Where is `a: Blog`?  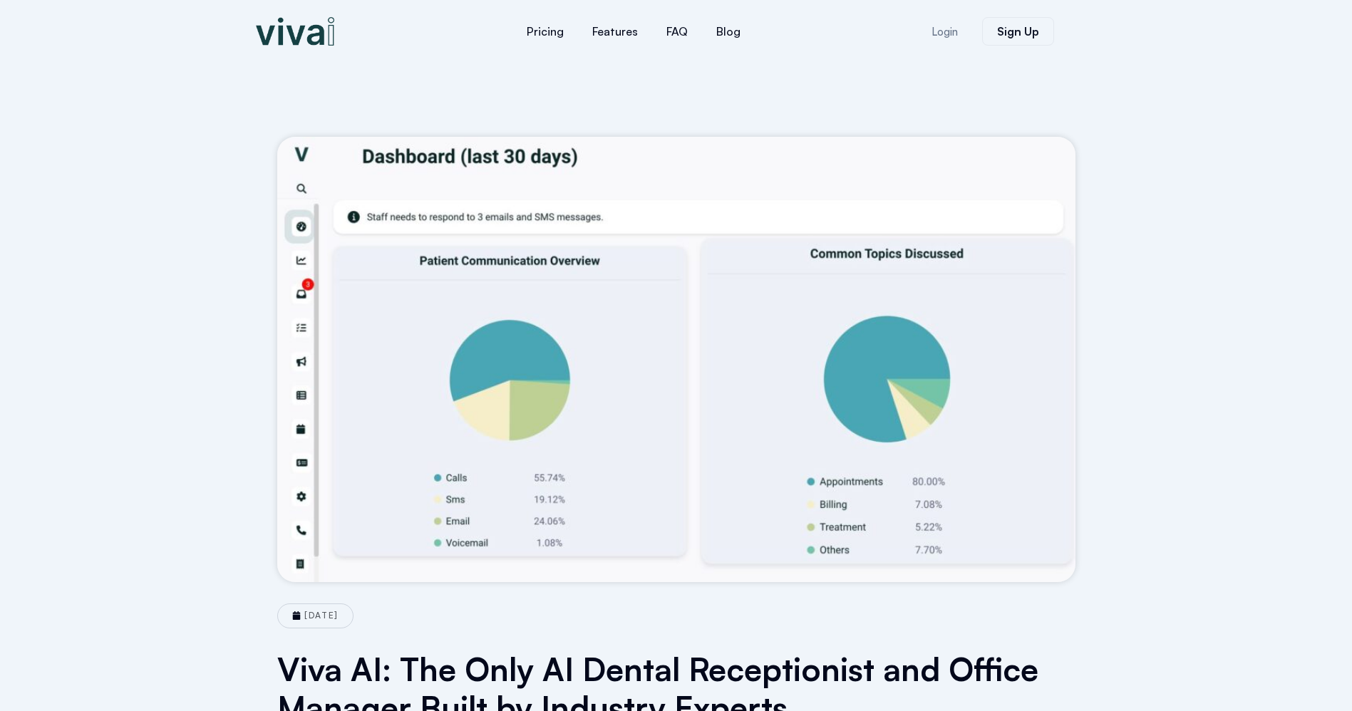
a: Blog is located at coordinates (728, 31).